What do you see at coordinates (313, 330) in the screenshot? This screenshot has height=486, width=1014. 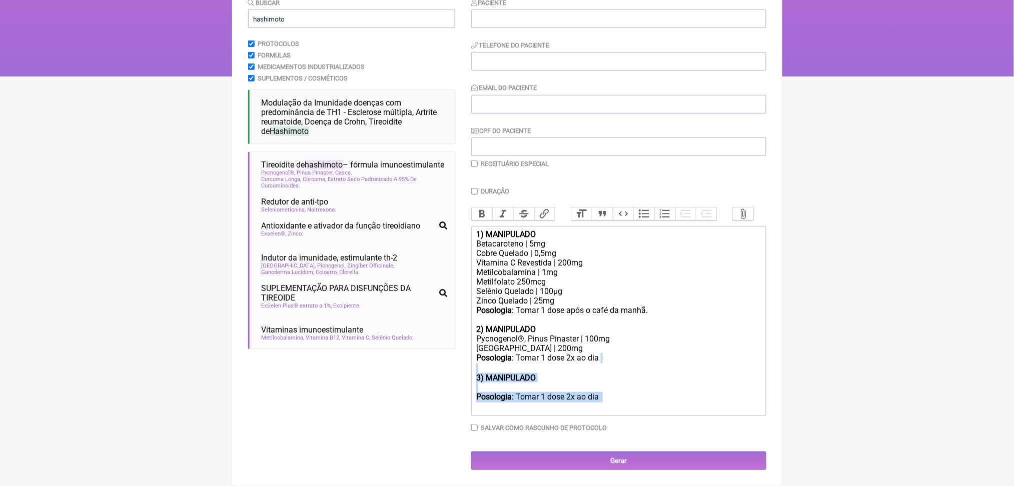 I see `span: Vitaminas imunoestimulante` at bounding box center [313, 330].